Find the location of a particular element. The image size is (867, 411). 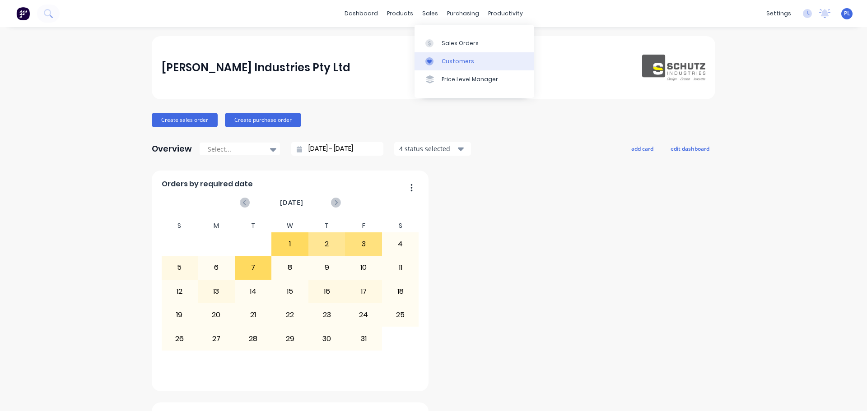

a: Sales Orders is located at coordinates (474, 43).